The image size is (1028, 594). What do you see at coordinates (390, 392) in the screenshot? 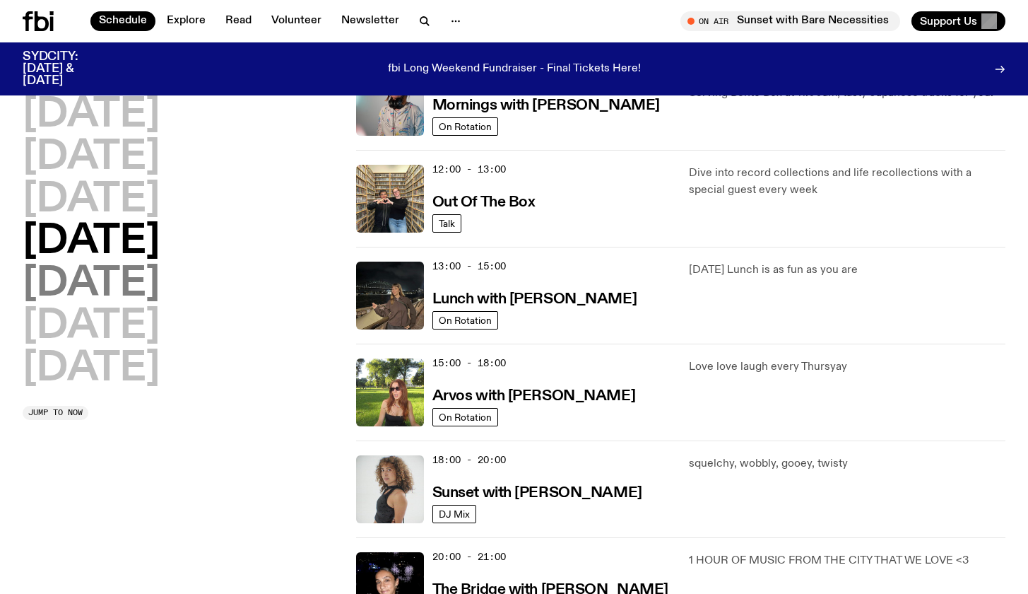
I see `img: Lizzie Bowles is sitting in a bright green field of grass, with dark sunglasses and a black top. ...` at bounding box center [390, 392].